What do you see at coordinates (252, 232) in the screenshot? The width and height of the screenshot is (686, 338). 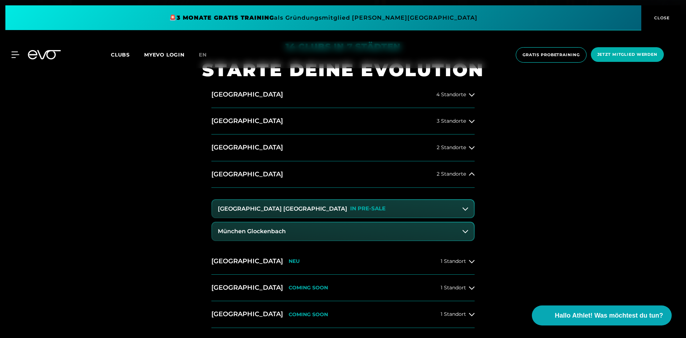 I see `h3: München Glockenbach` at bounding box center [252, 232].